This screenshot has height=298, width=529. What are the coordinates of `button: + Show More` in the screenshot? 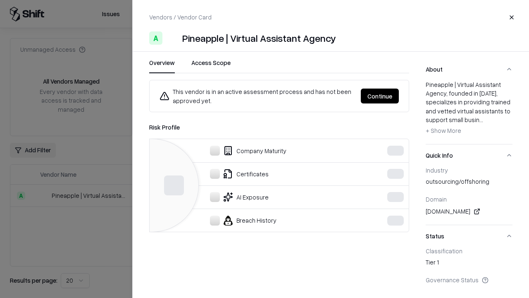 It's located at (443, 131).